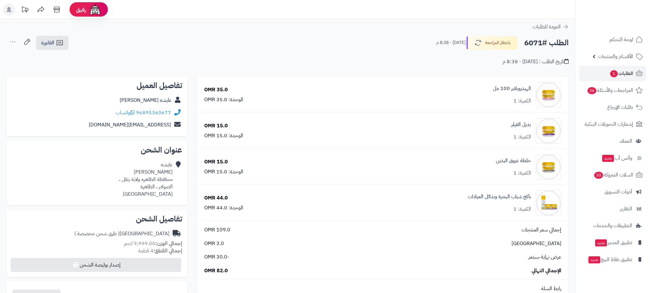 This screenshot has width=650, height=293. What do you see at coordinates (612, 73) in the screenshot?
I see `a: الطلبات1` at bounding box center [612, 73].